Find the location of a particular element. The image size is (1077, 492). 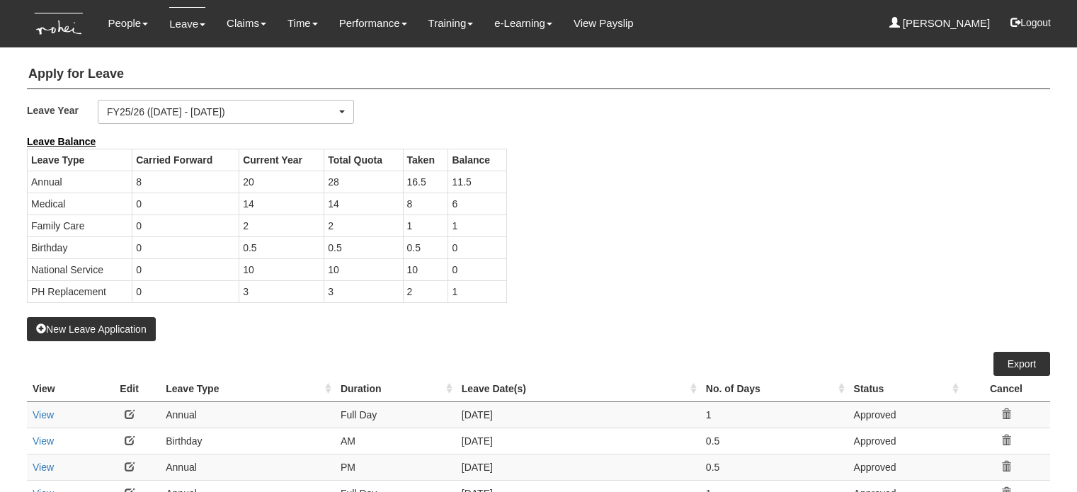

h4: Apply for Leave is located at coordinates (538, 74).